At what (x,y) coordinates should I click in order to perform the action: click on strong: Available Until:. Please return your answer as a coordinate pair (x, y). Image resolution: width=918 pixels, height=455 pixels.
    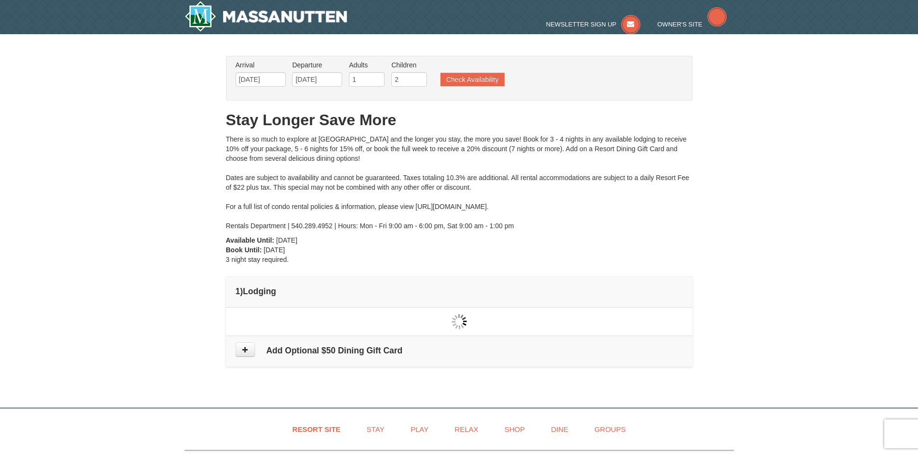
    Looking at the image, I should click on (250, 240).